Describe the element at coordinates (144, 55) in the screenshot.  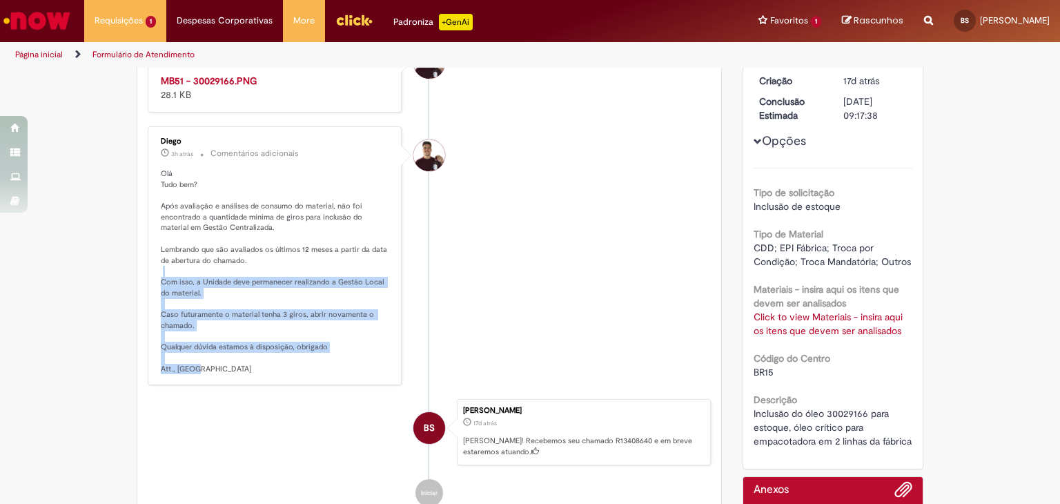
I see `a: Formulário de Atendimento` at that location.